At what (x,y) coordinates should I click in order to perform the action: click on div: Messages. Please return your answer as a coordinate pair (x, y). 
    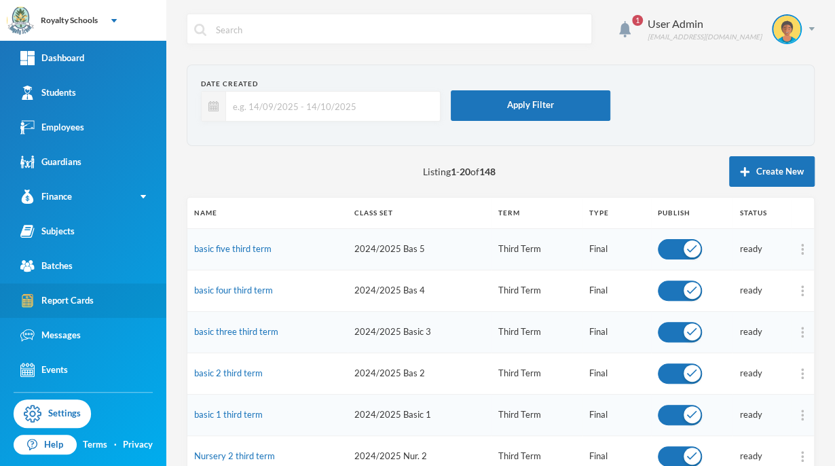
    Looking at the image, I should click on (50, 335).